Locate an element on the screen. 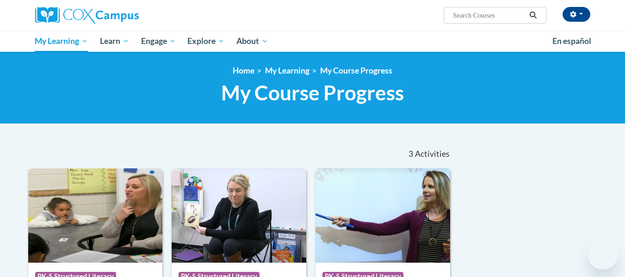 This screenshot has height=277, width=625. a: En español is located at coordinates (572, 41).